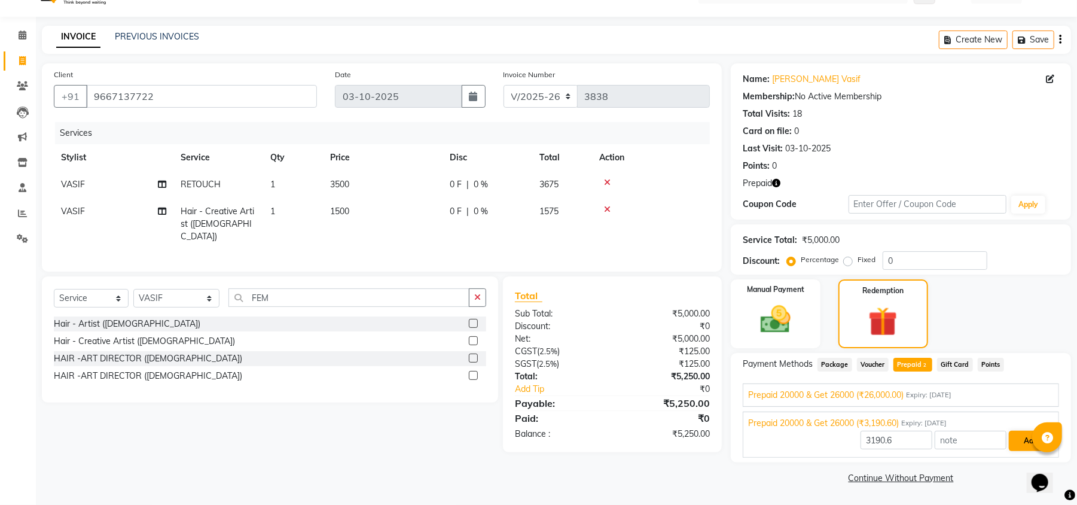 Image resolution: width=1077 pixels, height=505 pixels. What do you see at coordinates (559, 418) in the screenshot?
I see `div: Paid:` at bounding box center [559, 418].